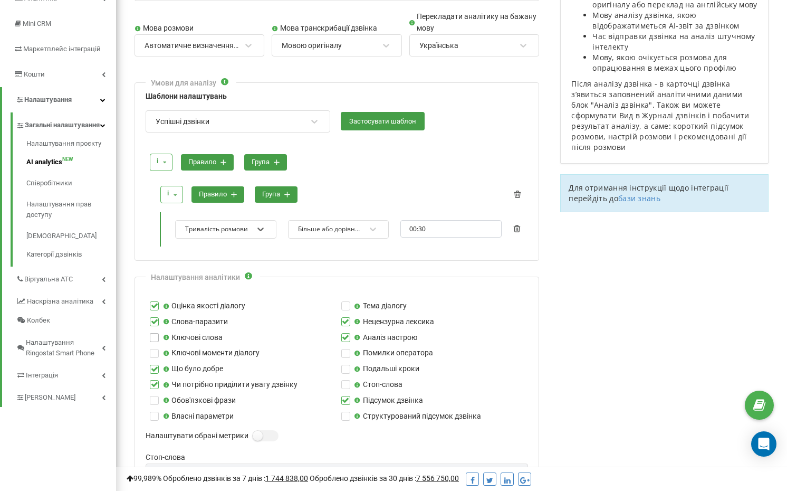  Describe the element at coordinates (71, 253) in the screenshot. I see `a: Категорії дзвінків` at that location.